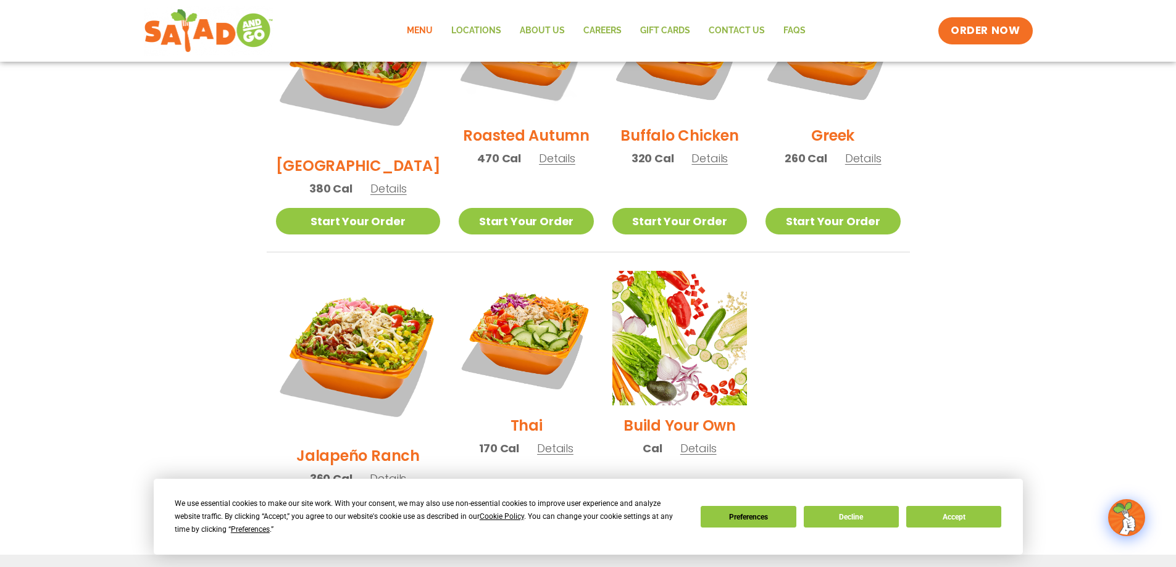 The height and width of the screenshot is (567, 1176). Describe the element at coordinates (1127, 518) in the screenshot. I see `img: wpChatIcon` at that location.